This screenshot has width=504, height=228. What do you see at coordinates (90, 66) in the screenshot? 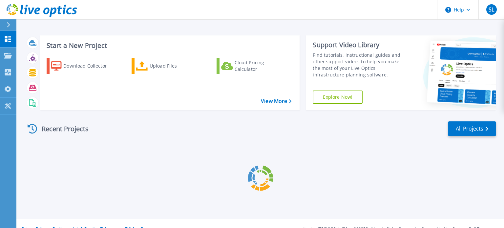
I see `div: Download Collector` at bounding box center [90, 66].